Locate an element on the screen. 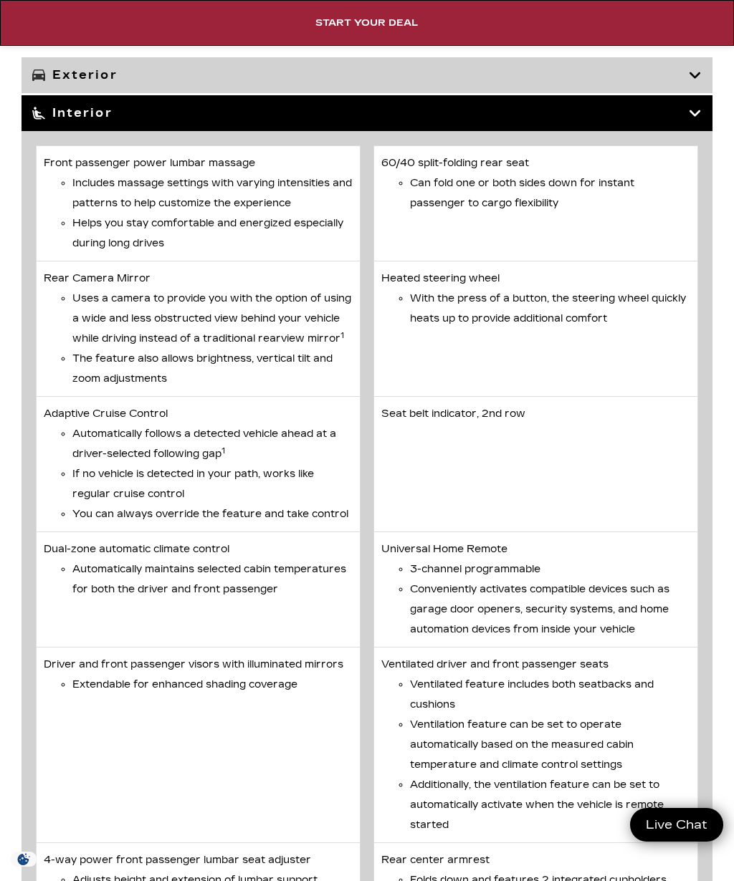  li: Ventilated feature includes both seatbacks and cushions is located at coordinates (550, 695).